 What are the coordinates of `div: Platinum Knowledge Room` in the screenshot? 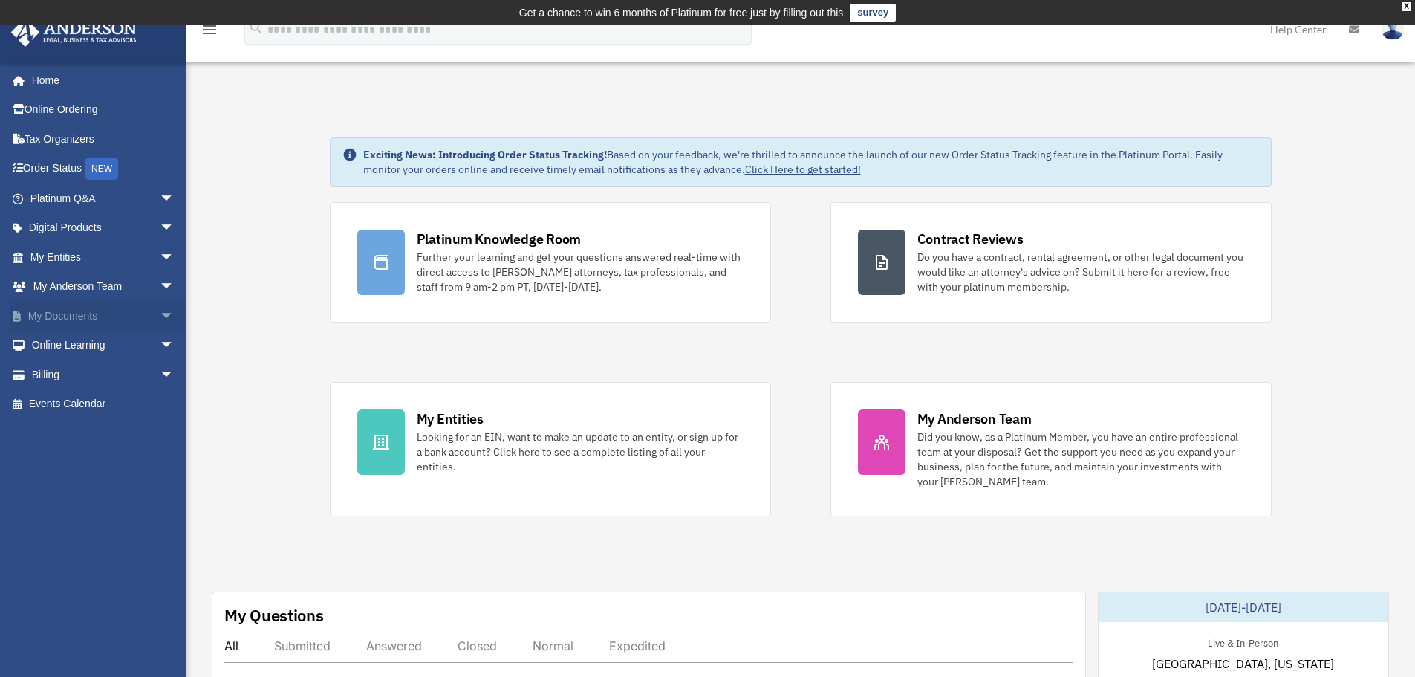 It's located at (499, 238).